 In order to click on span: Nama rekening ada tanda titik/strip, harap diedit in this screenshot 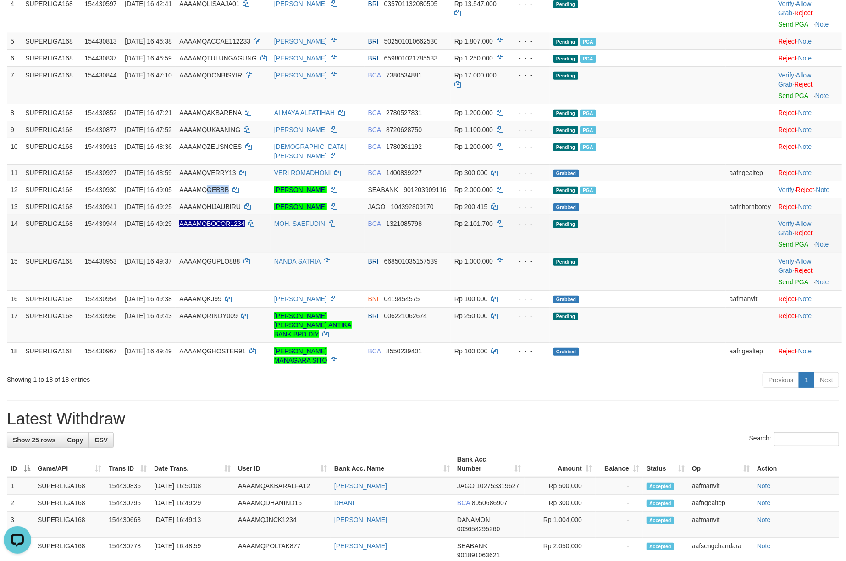, I will do `click(212, 224)`.